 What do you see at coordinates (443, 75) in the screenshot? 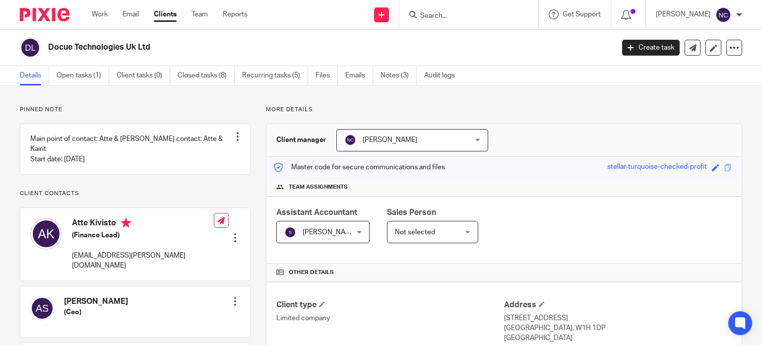
I see `a: Audit logs` at bounding box center [443, 75].